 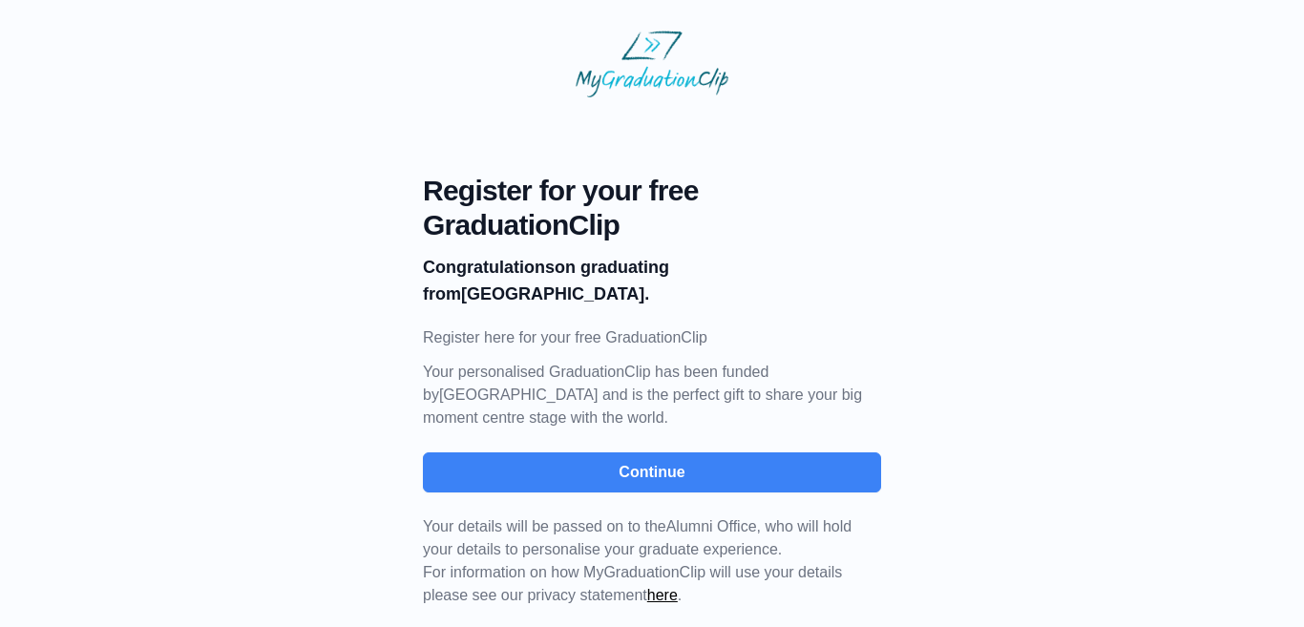 I want to click on span: For information on how MyGraduationClip will use your details please see our privacy statement ., so click(x=637, y=560).